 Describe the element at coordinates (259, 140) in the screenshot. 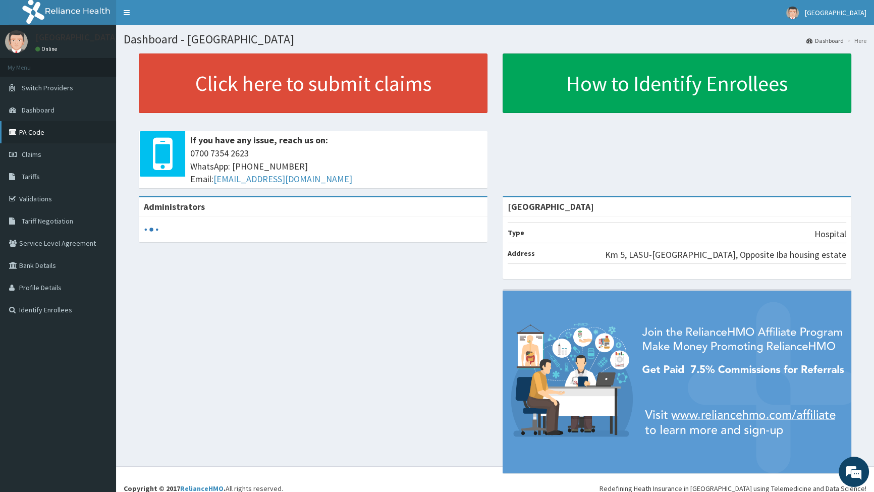

I see `b: If you have any issue, reach us on:` at that location.